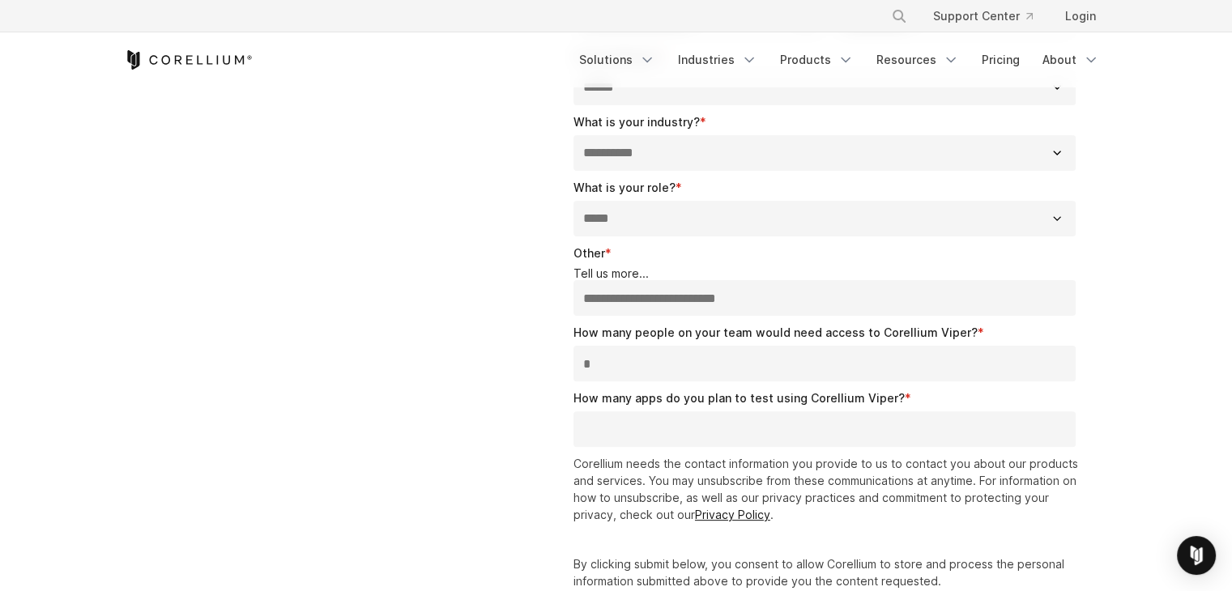 This screenshot has width=1232, height=591. What do you see at coordinates (775, 332) in the screenshot?
I see `span: How many people on your team would need access to Corellium Viper?` at bounding box center [775, 332].